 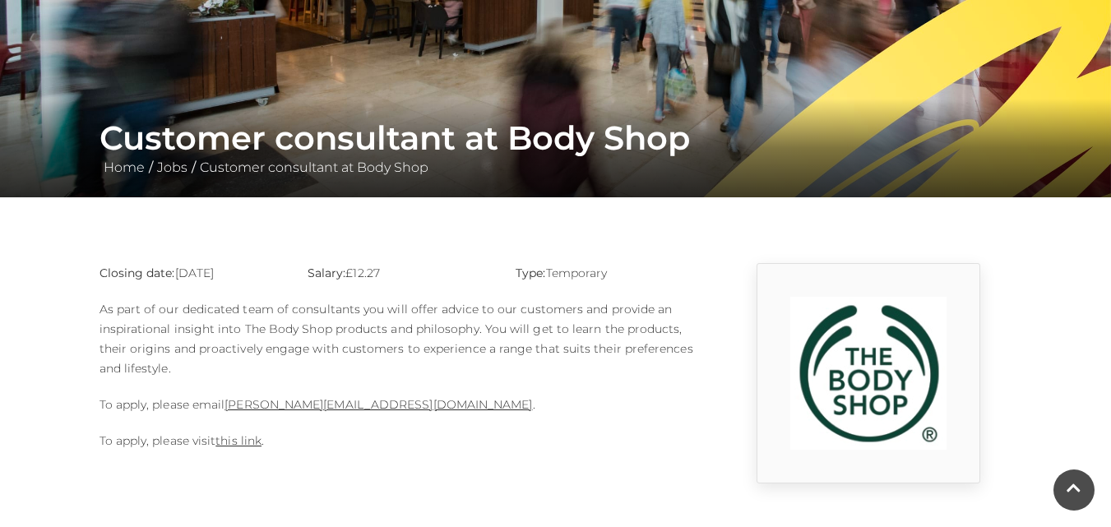 What do you see at coordinates (400, 404) in the screenshot?
I see `p: To apply, please email .` at bounding box center [400, 404].